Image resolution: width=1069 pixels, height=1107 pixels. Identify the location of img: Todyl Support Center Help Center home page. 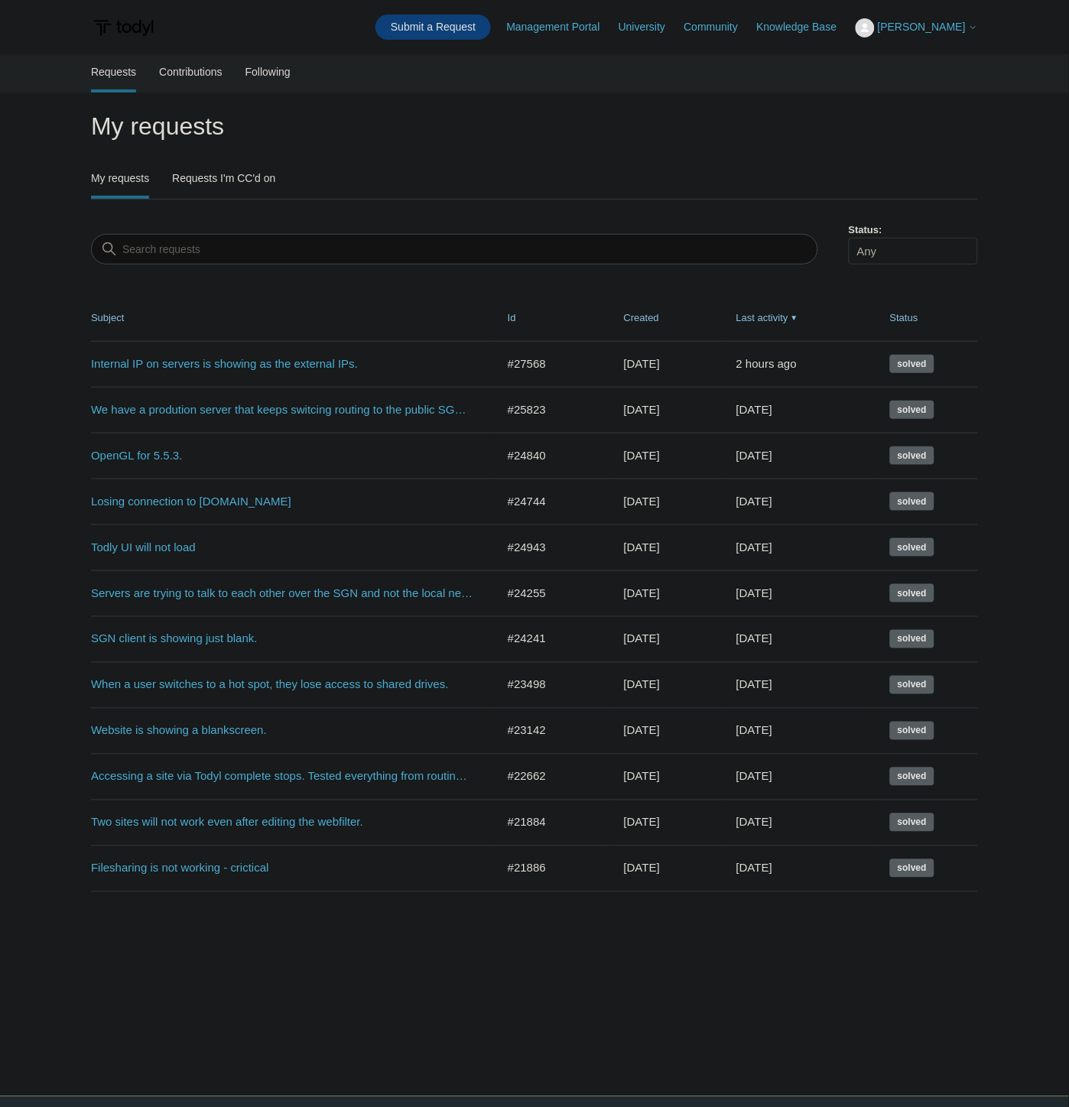
(123, 28).